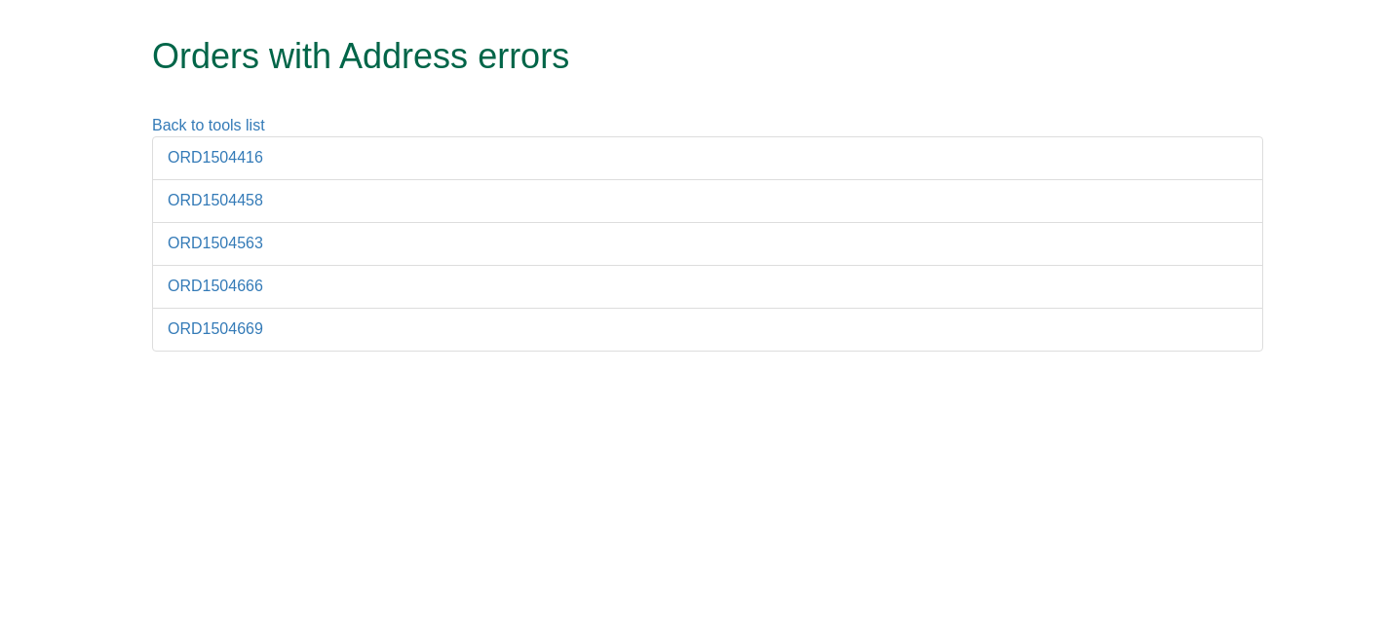 The height and width of the screenshot is (633, 1386). Describe the element at coordinates (209, 125) in the screenshot. I see `a: Back to tools list` at that location.